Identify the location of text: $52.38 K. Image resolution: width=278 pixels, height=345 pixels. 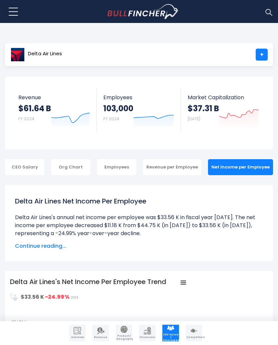
(90, 323).